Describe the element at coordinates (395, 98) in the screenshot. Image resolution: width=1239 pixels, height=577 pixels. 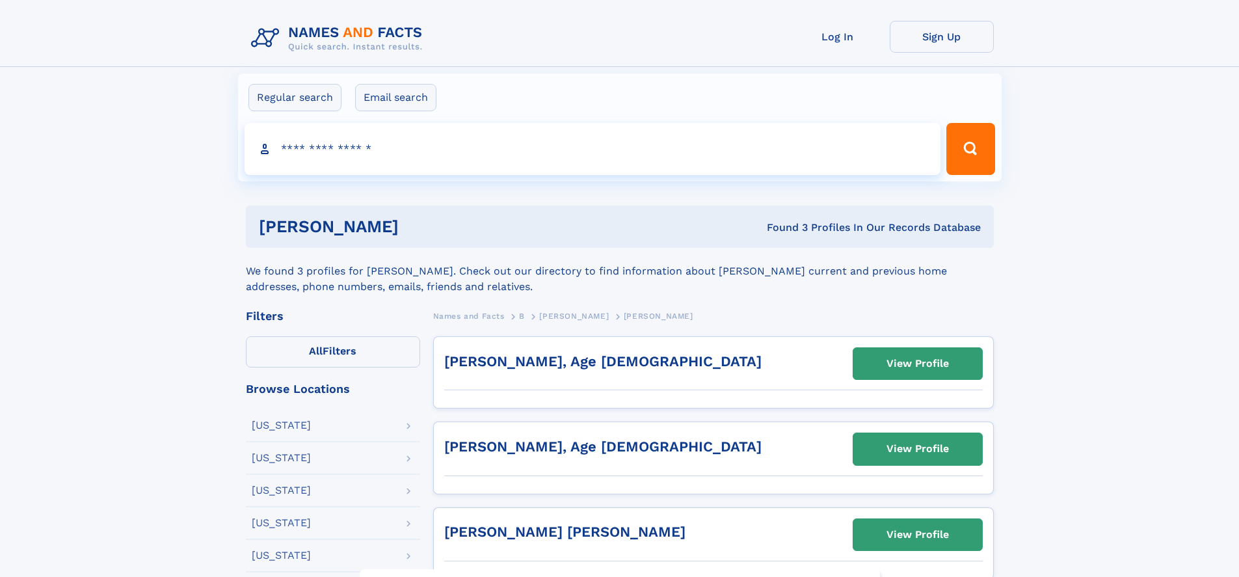
I see `label: Email search` at that location.